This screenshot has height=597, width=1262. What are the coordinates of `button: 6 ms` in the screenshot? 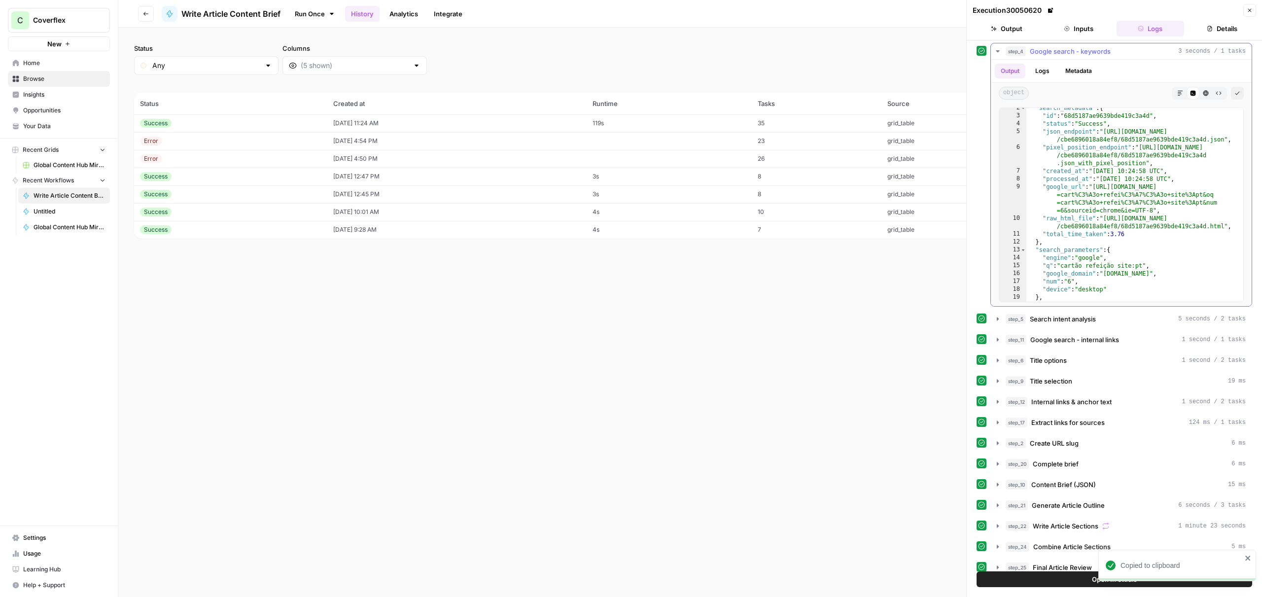 It's located at (1121, 464).